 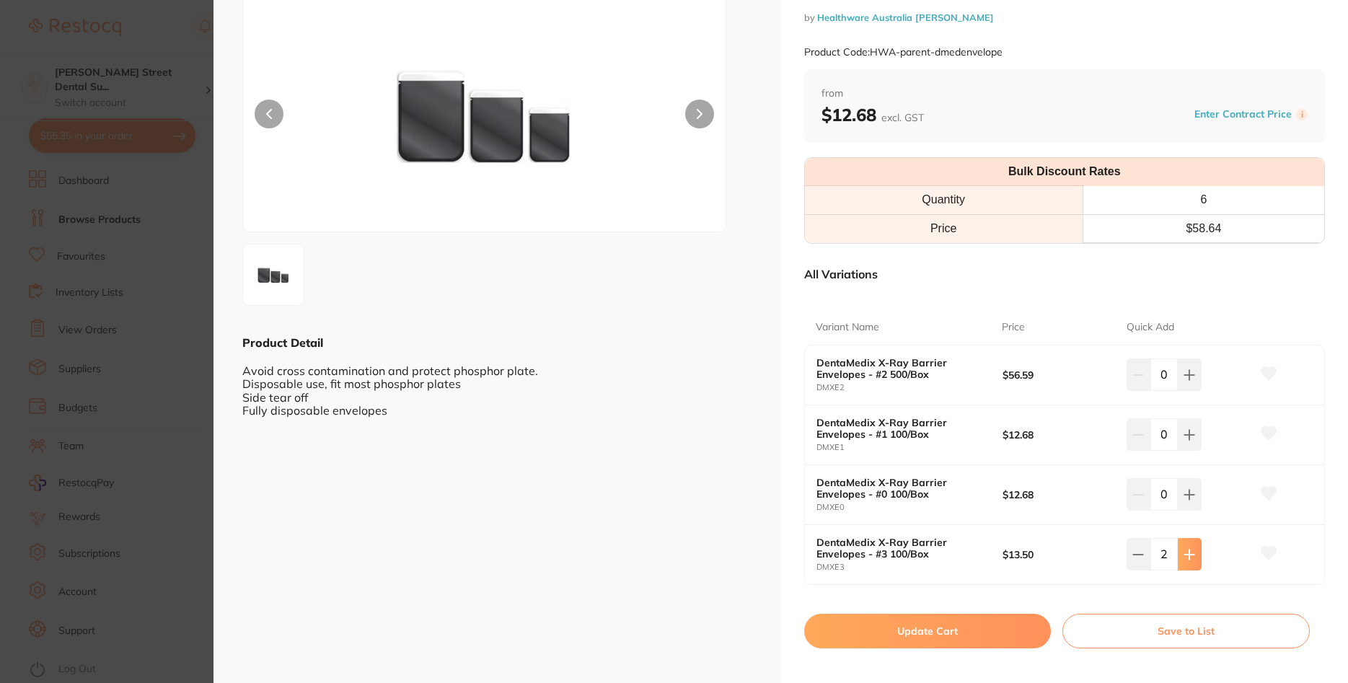 What do you see at coordinates (497, 384) in the screenshot?
I see `div: Avoid cross contamination and protect phosphor plate. Disposable use, fit most phosphor plates Si...` at bounding box center [497, 384].